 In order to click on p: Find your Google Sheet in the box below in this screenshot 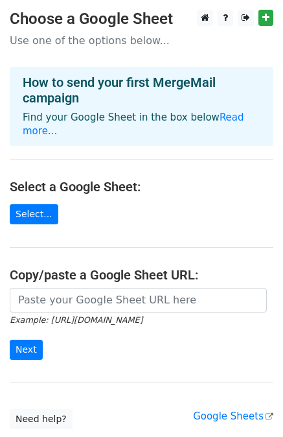, I will do `click(141, 124)`.